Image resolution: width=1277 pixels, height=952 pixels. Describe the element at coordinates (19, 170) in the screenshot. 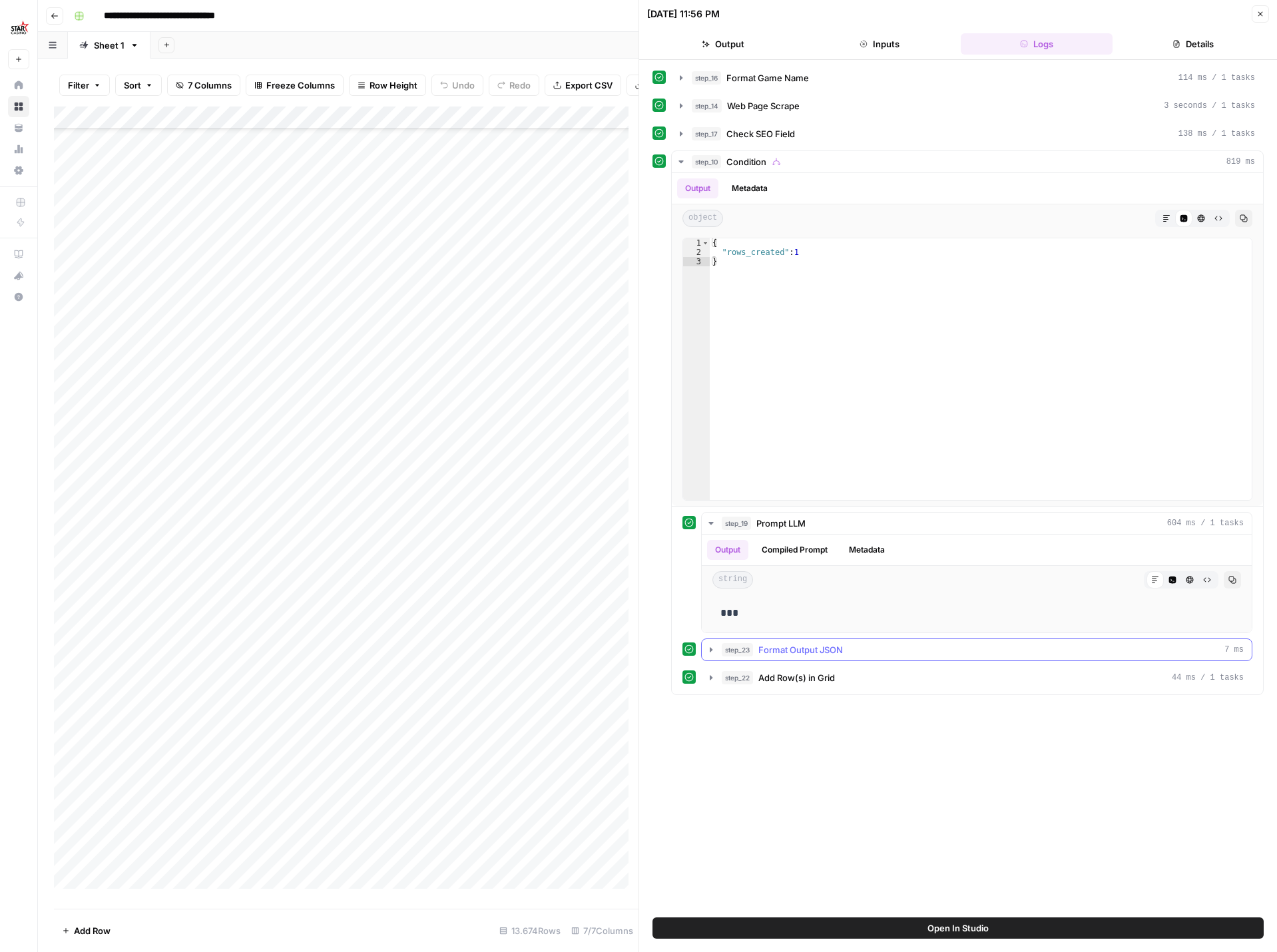

I see `a: Settings` at that location.